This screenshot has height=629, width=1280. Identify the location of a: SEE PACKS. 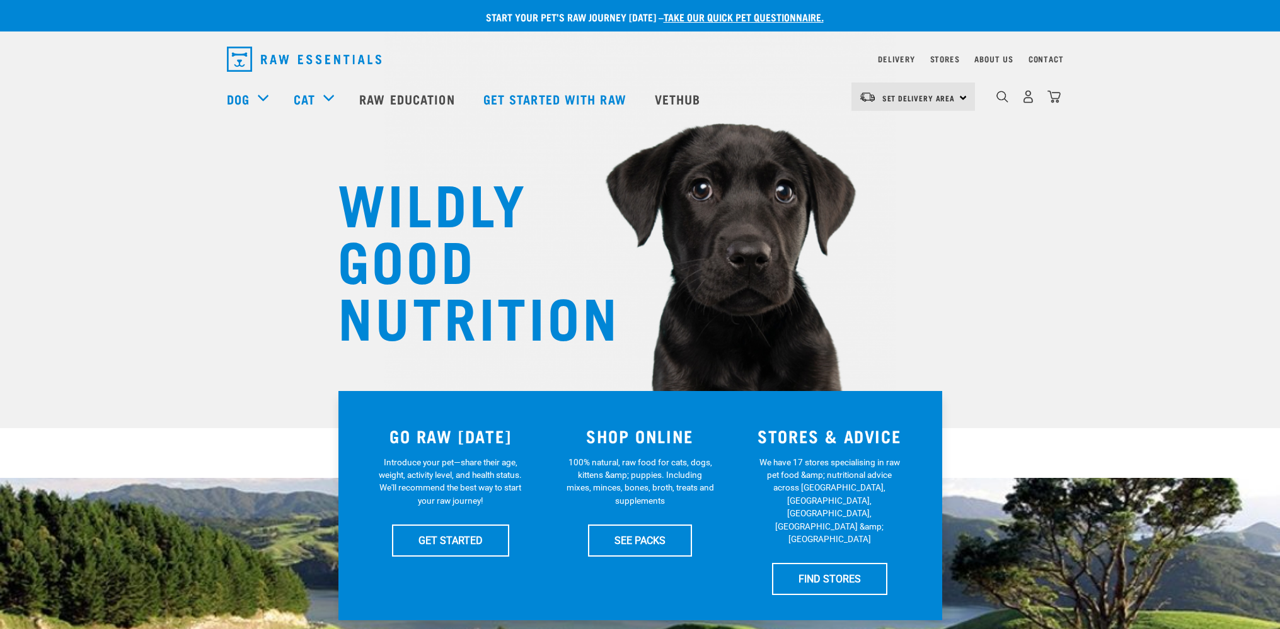
(640, 541).